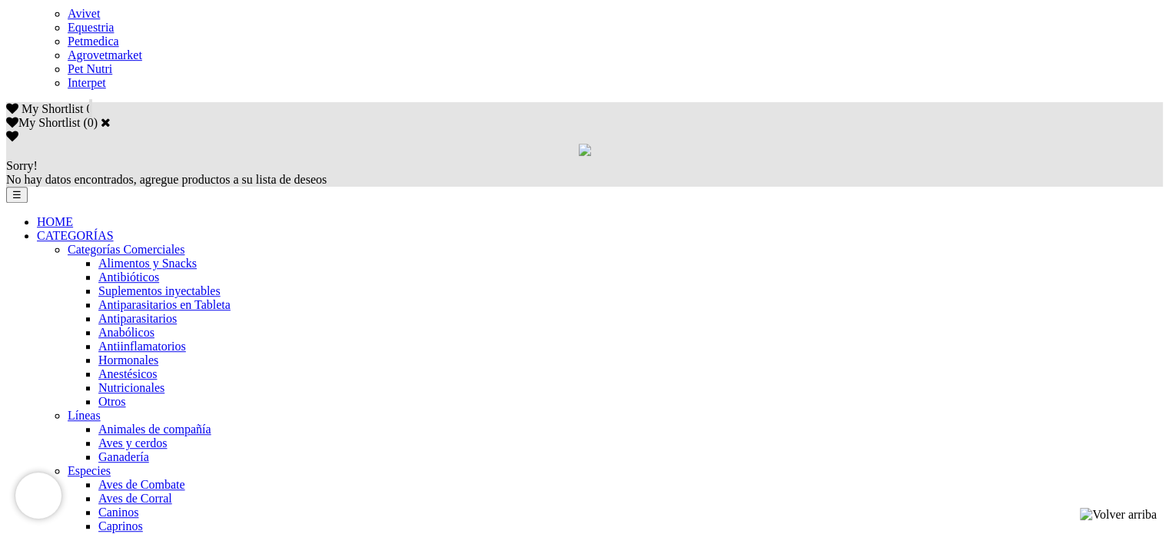  Describe the element at coordinates (128, 277) in the screenshot. I see `span: Antibióticos` at that location.